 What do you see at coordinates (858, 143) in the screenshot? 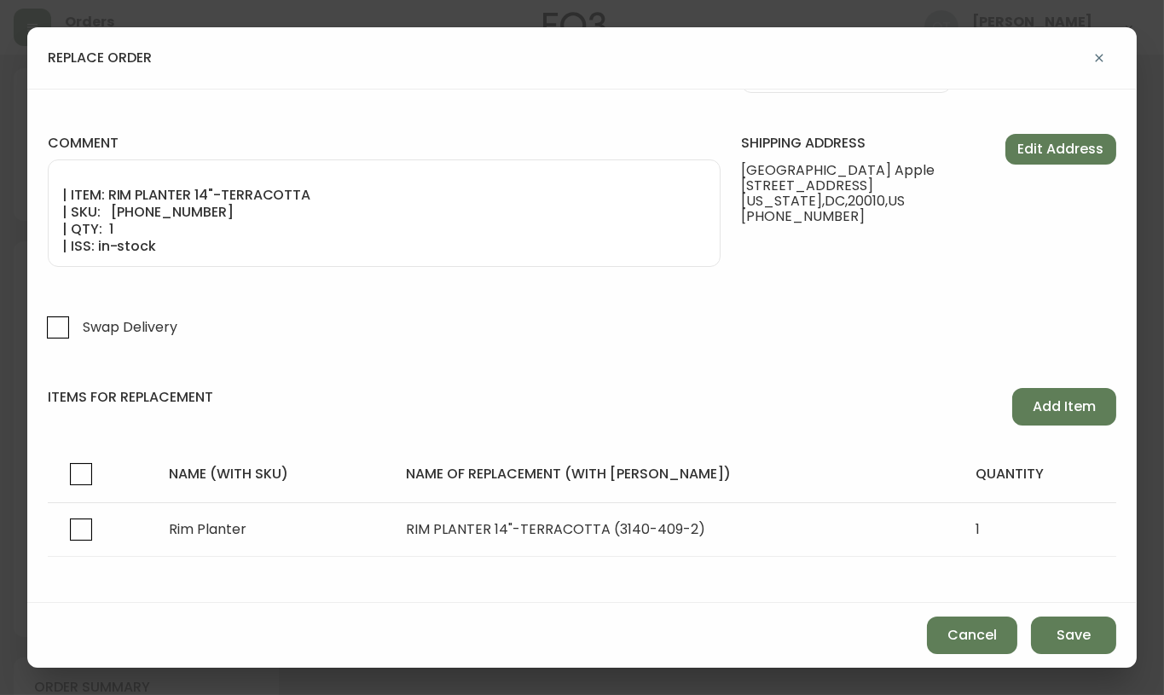
I see `h4: shipping address` at bounding box center [858, 143].